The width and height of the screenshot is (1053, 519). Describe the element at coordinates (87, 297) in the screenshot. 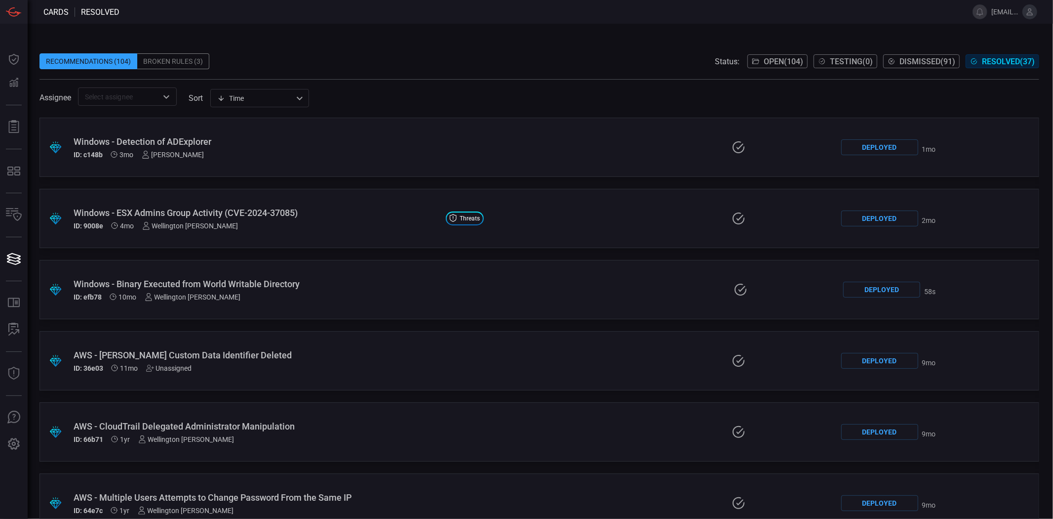

I see `h5: ID: efb78` at that location.